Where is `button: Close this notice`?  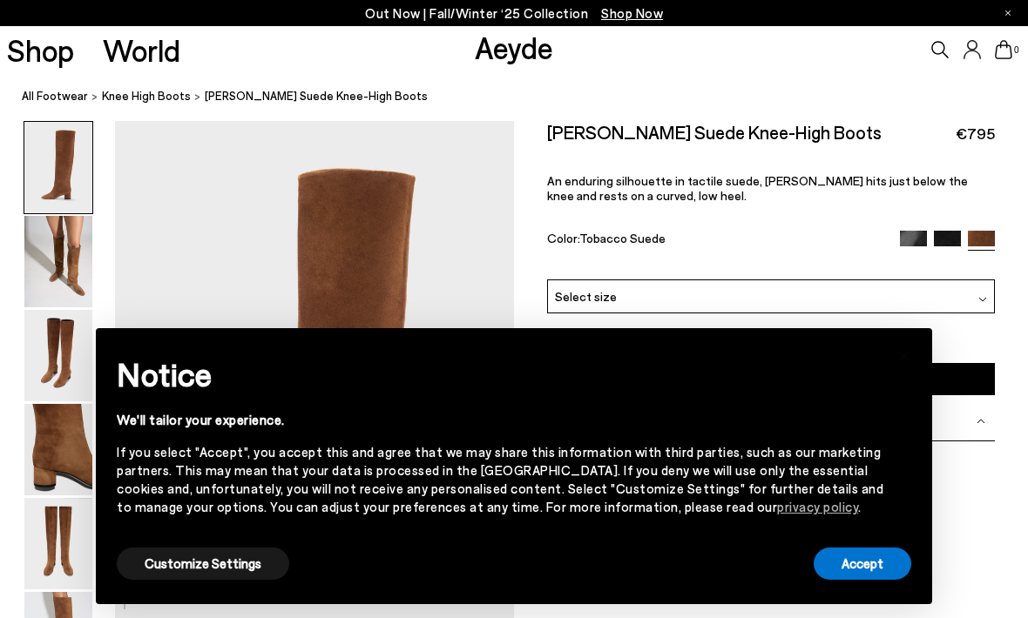
button: Close this notice is located at coordinates (904, 354).